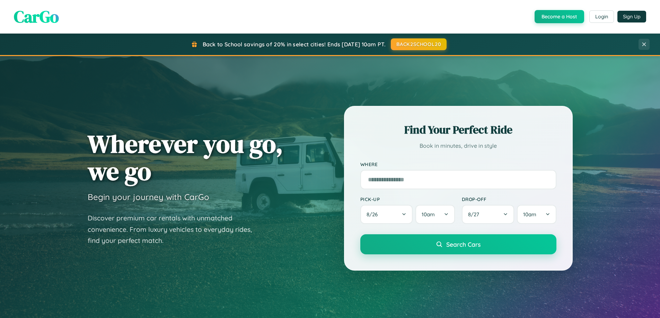 This screenshot has height=318, width=660. I want to click on button: Login, so click(601, 17).